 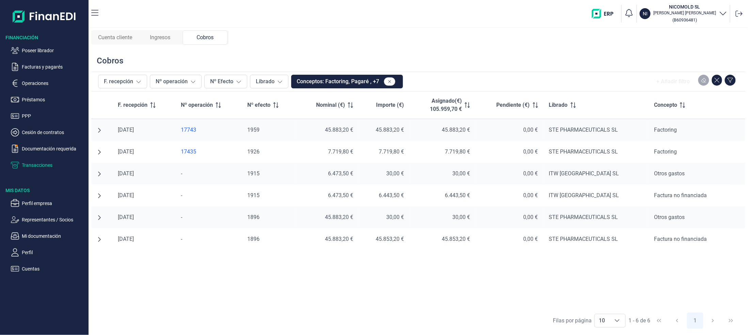 What do you see at coordinates (254, 129) in the screenshot?
I see `span: 1959` at bounding box center [254, 129].